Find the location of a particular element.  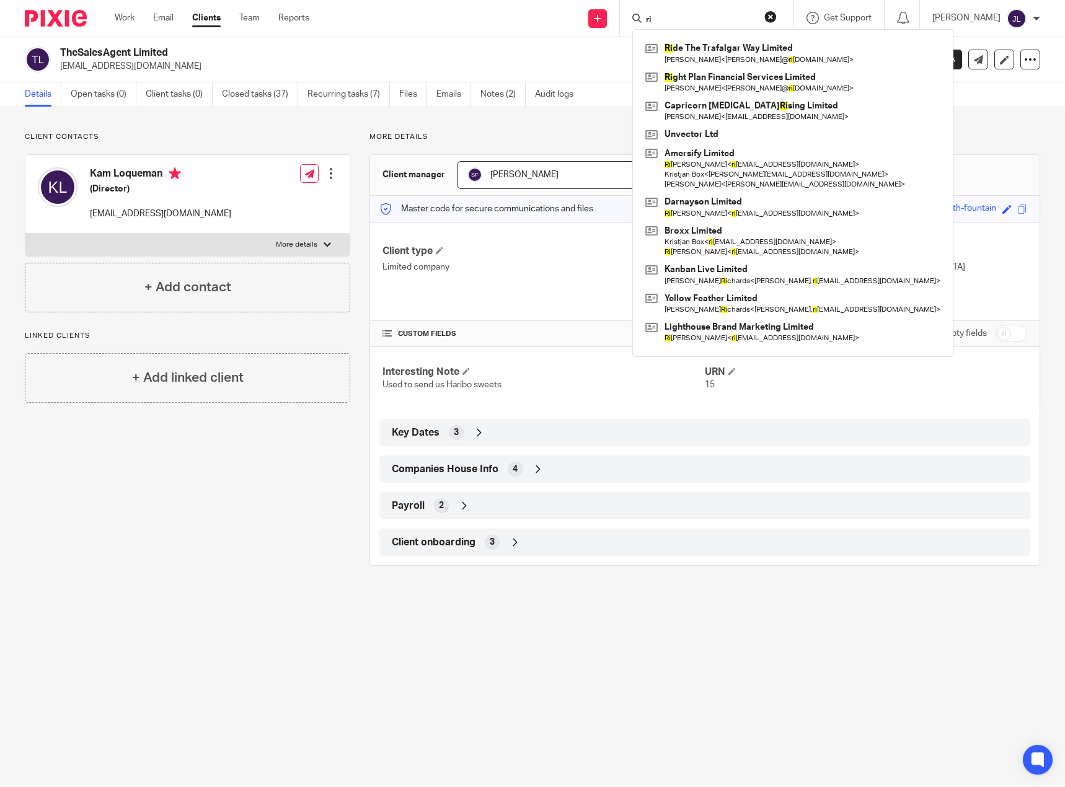

span: Client onboarding is located at coordinates (433, 542).